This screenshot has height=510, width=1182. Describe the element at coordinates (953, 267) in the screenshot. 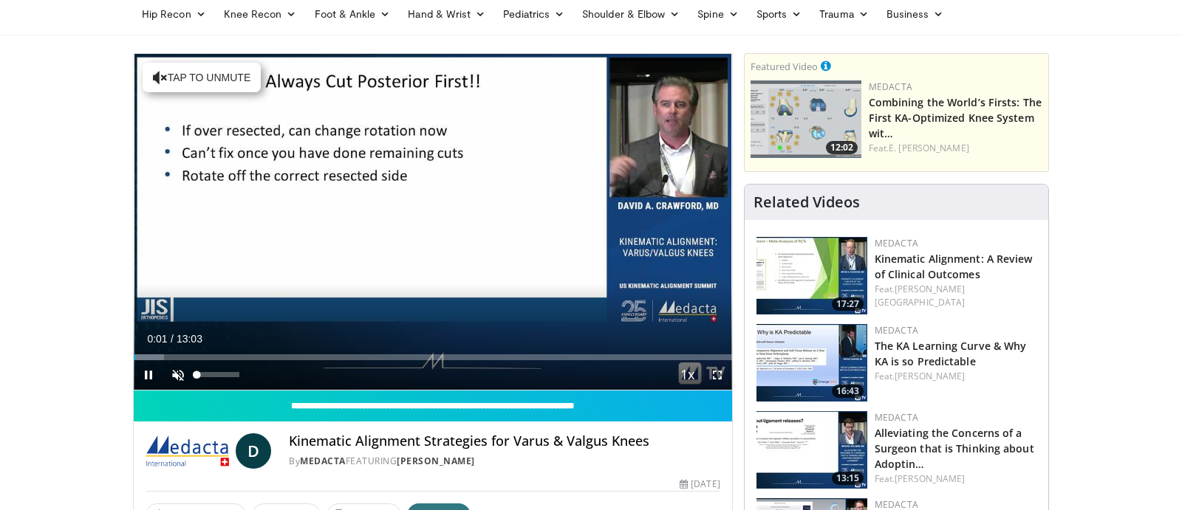

I see `a: Kinematic Alignment: A Review of Clinical Outcomes` at that location.